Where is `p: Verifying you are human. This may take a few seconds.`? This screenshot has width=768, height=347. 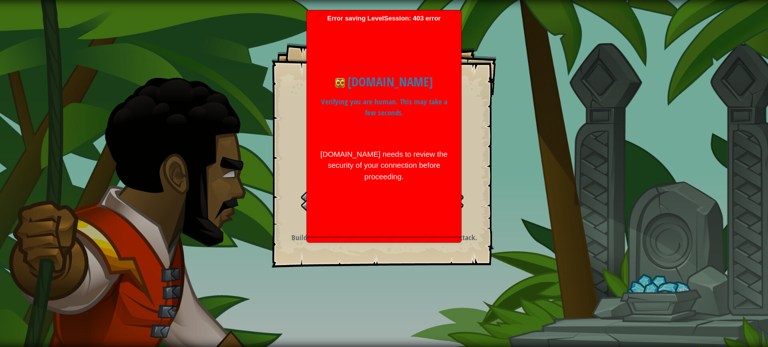
p: Verifying you are human. This may take a few seconds. is located at coordinates (384, 107).